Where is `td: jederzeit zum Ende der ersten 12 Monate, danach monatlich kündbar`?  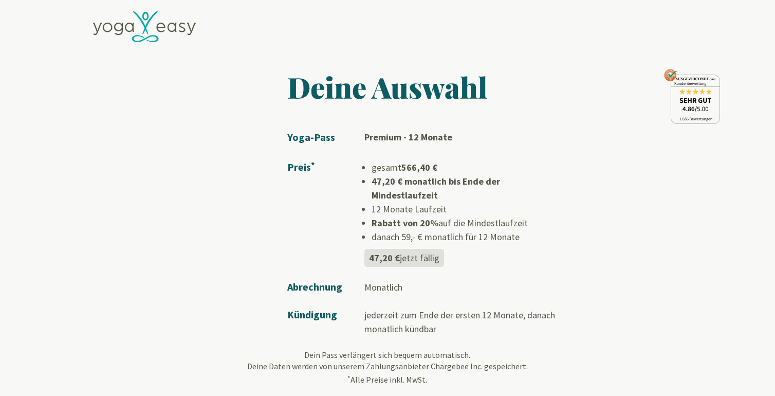 td: jederzeit zum Ende der ersten 12 Monate, danach monatlich kündbar is located at coordinates (465, 315).